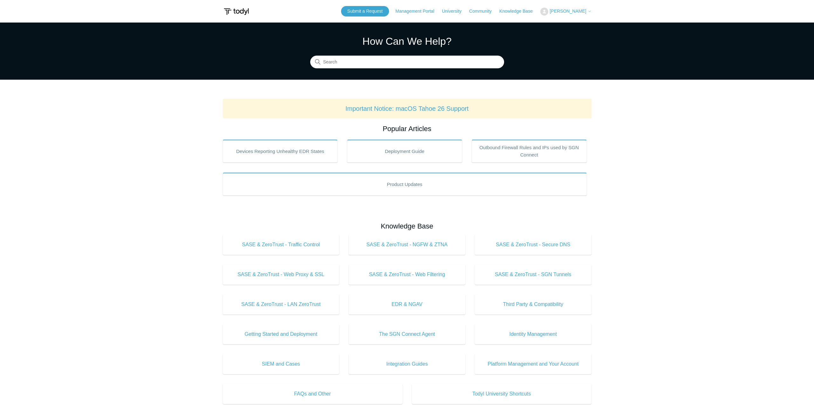  I want to click on a: Management Portal, so click(418, 11).